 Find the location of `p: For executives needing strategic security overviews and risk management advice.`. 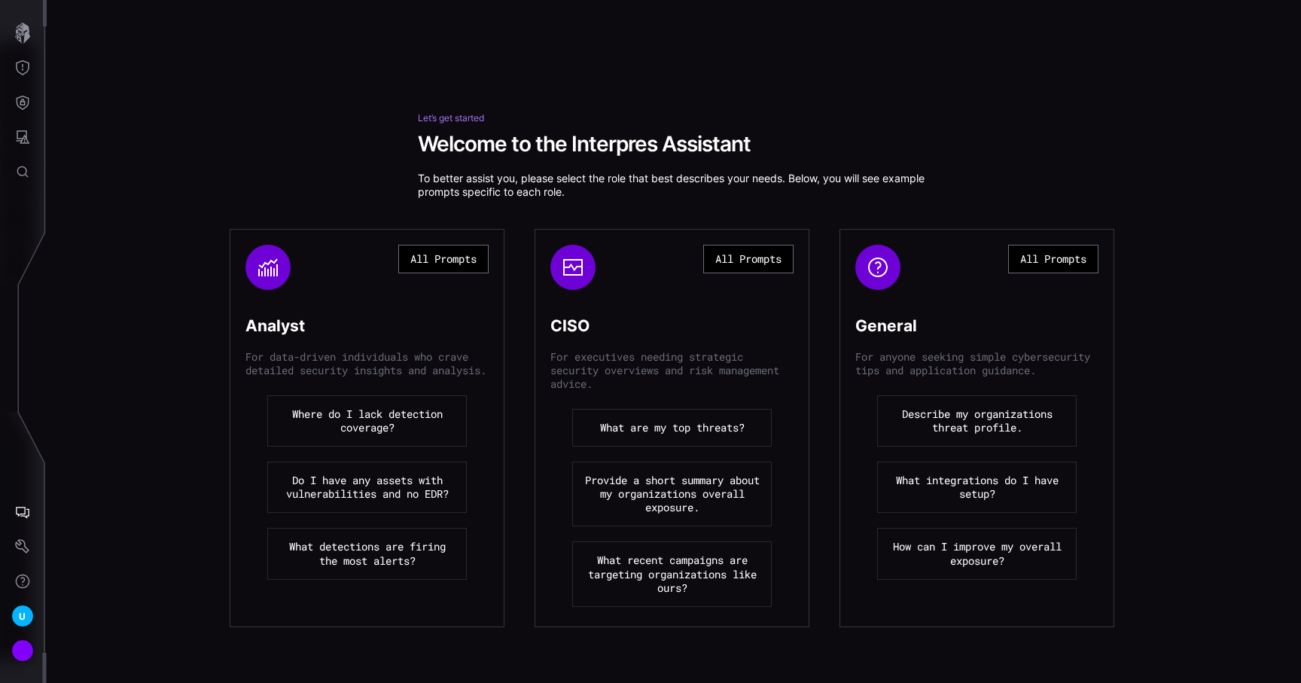

p: For executives needing strategic security overviews and risk management advice. is located at coordinates (672, 371).